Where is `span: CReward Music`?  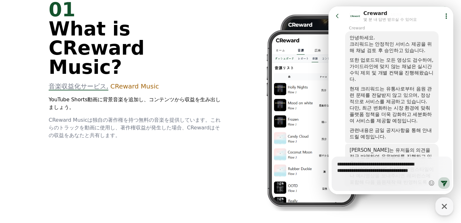
span: CReward Music is located at coordinates (135, 86).